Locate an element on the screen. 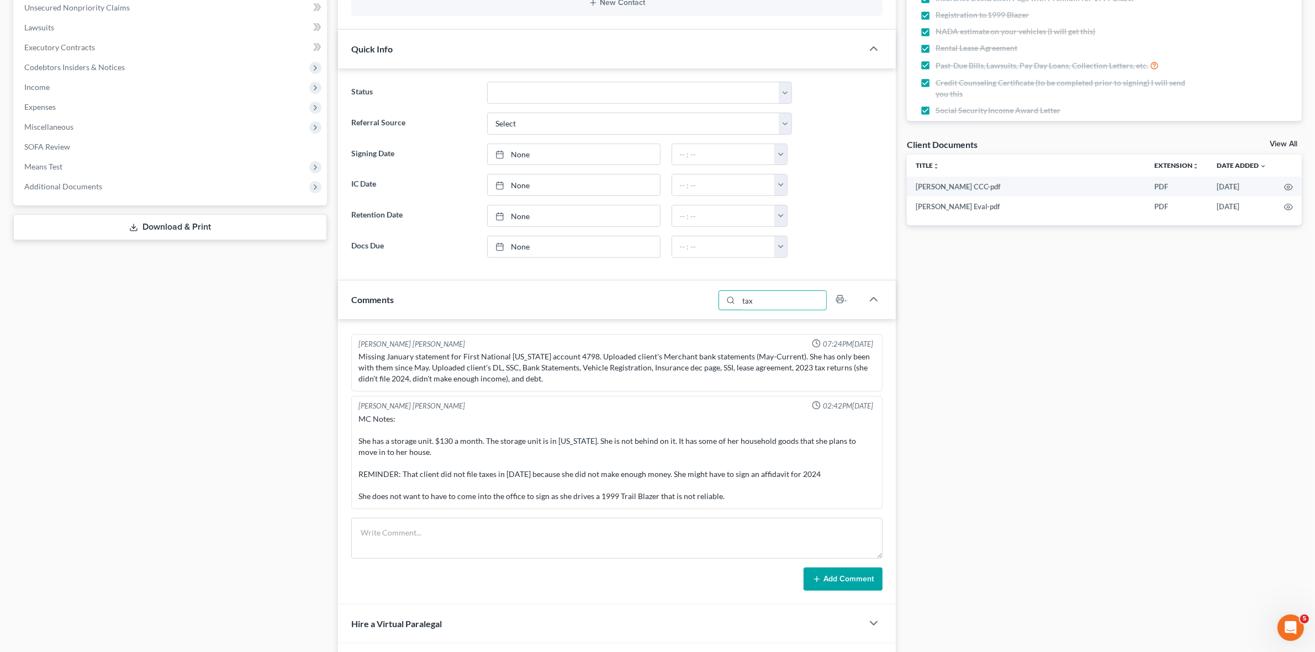  a: Titleunfold_more is located at coordinates (927, 165).